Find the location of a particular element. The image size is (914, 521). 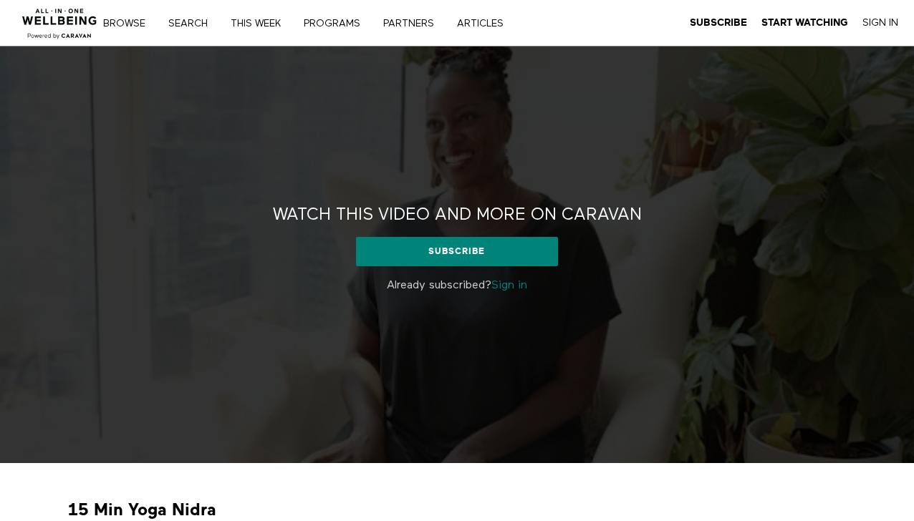

nav: Primary is located at coordinates (323, 23).